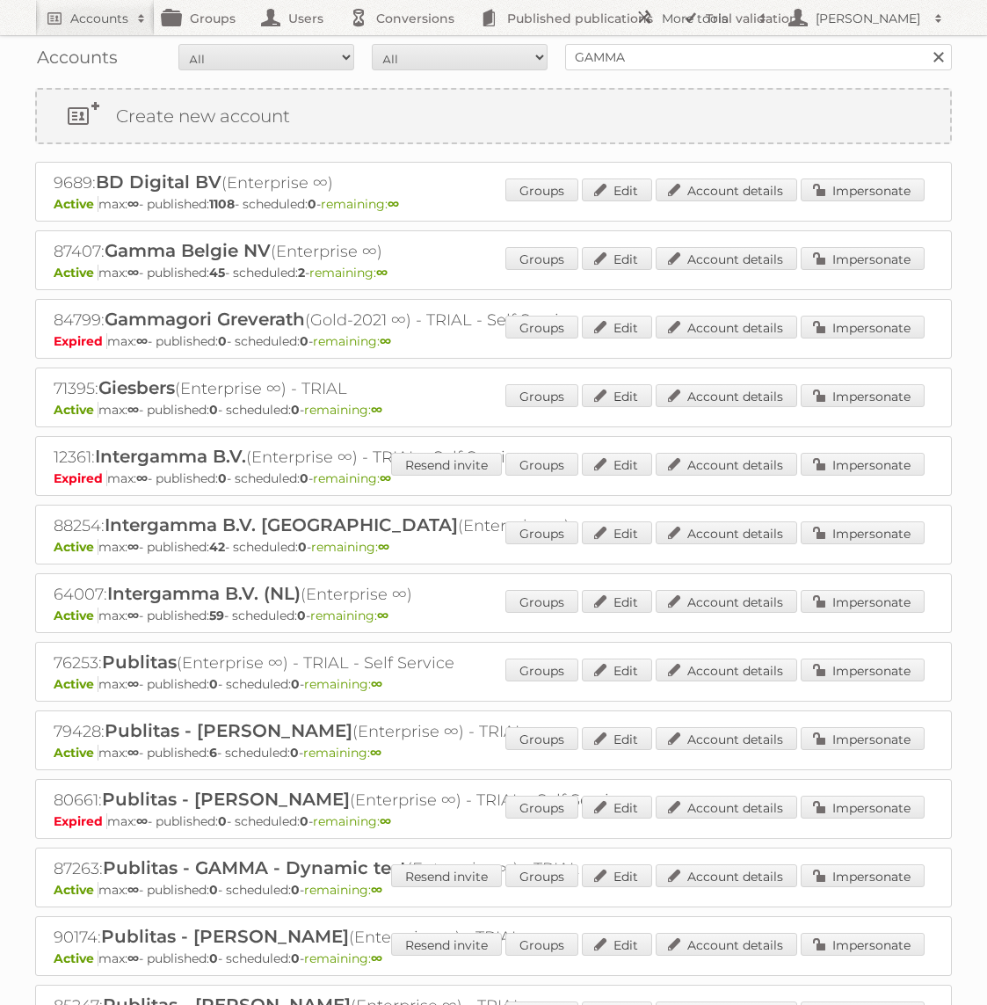 The image size is (987, 1005). What do you see at coordinates (361, 183) in the screenshot?
I see `h2: 9689: (Enterprise ∞)` at bounding box center [361, 183].